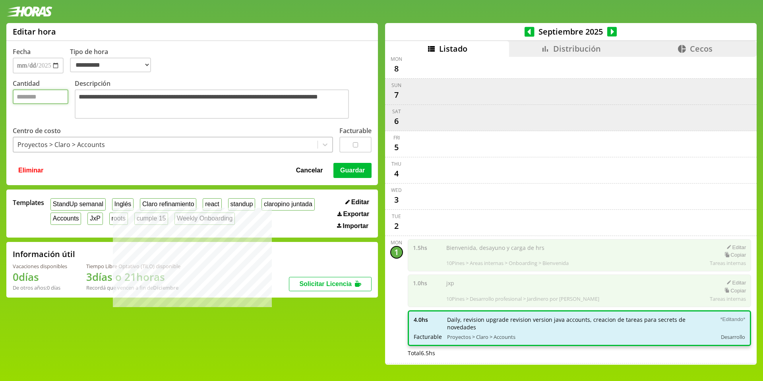 The image size is (763, 381). I want to click on img: logotipo, so click(29, 12).